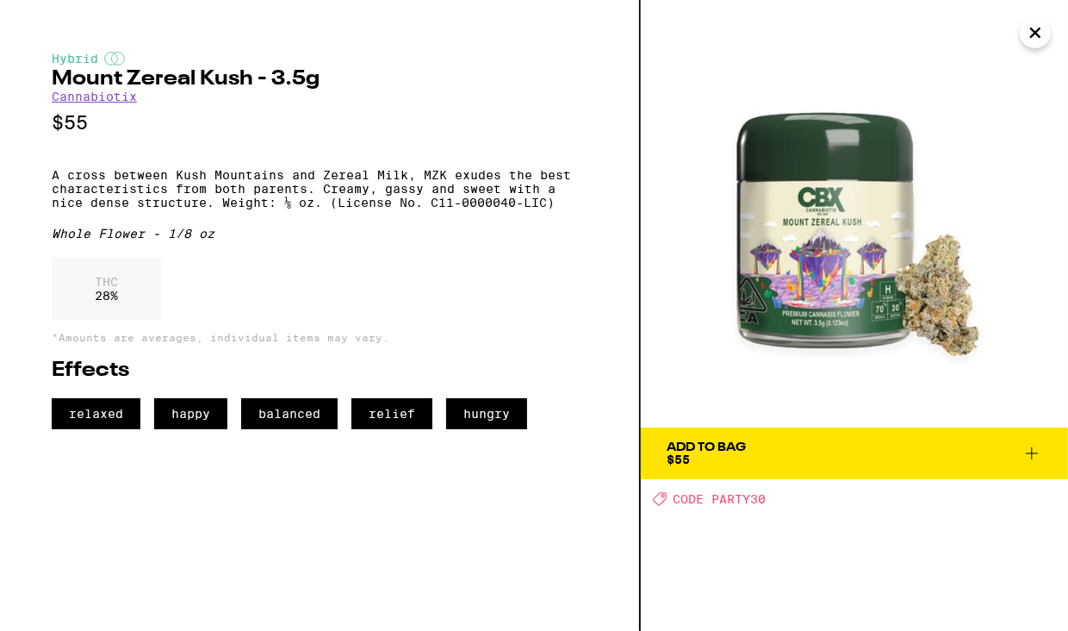 The width and height of the screenshot is (1068, 631). What do you see at coordinates (94, 96) in the screenshot?
I see `a: Cannabiotix` at bounding box center [94, 96].